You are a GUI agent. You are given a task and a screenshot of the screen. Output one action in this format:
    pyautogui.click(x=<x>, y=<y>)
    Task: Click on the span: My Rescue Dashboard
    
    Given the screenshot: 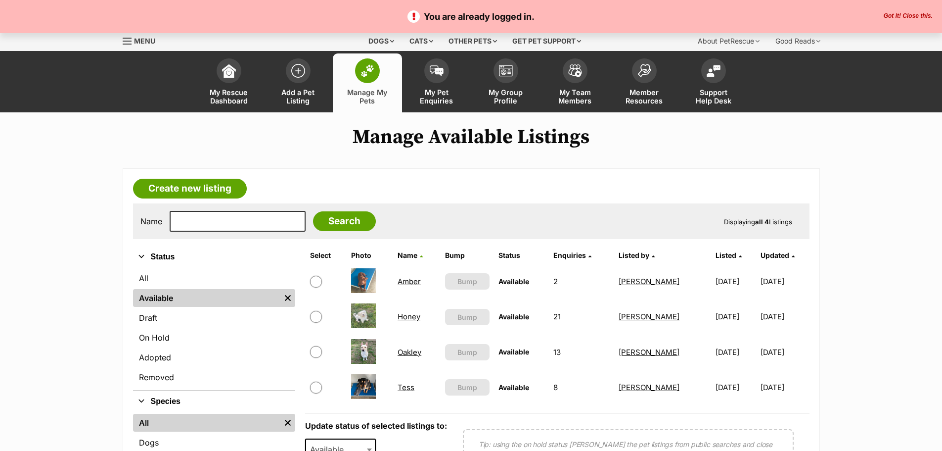 What is the action you would take?
    pyautogui.click(x=229, y=96)
    